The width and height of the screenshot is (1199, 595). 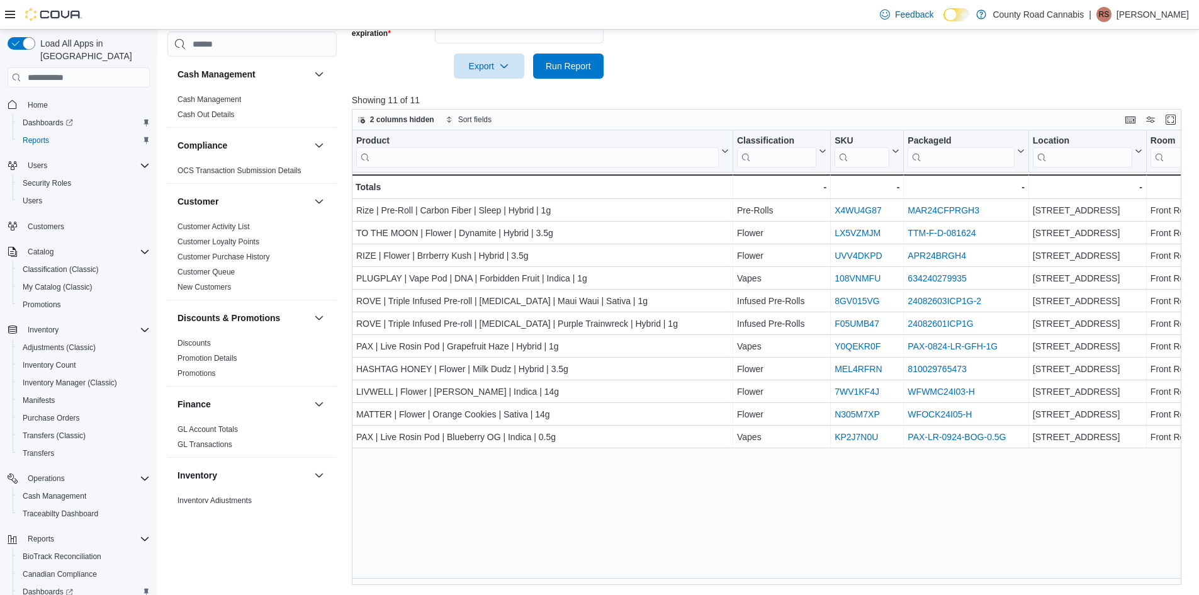 I want to click on div: PAX | Live Rosin Pod | Blueberry OG | Indica | 0.5g, so click(x=543, y=437).